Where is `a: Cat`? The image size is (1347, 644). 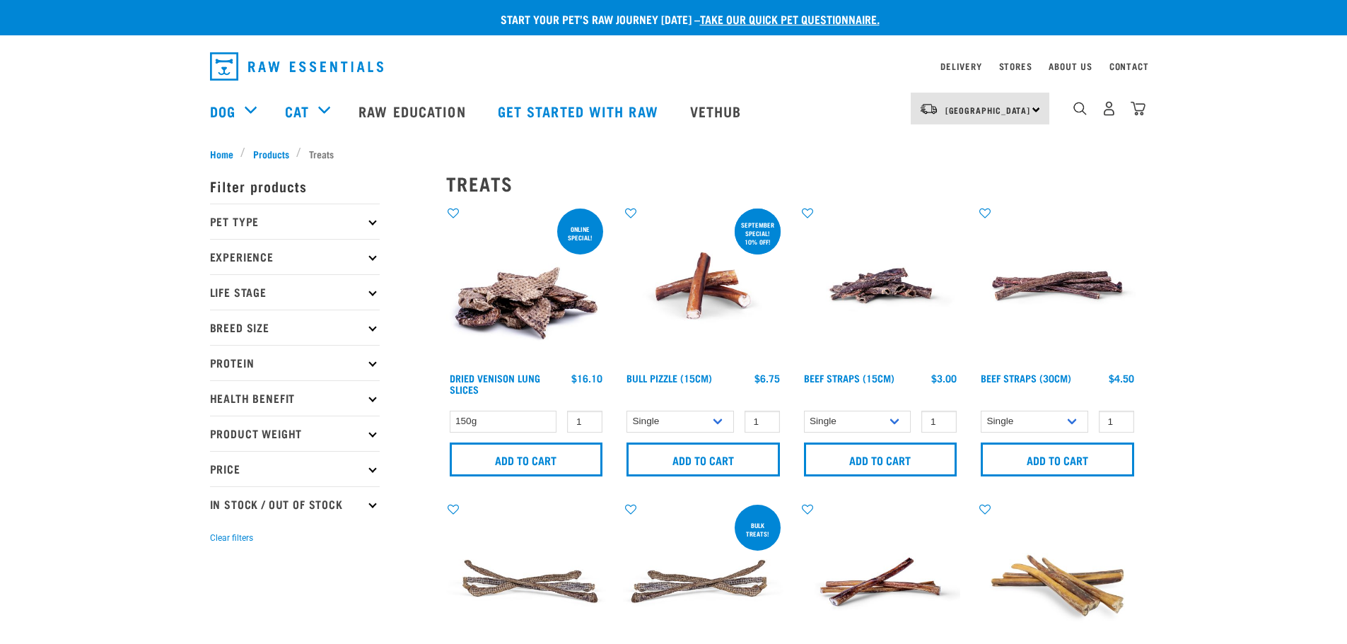
a: Cat is located at coordinates (297, 111).